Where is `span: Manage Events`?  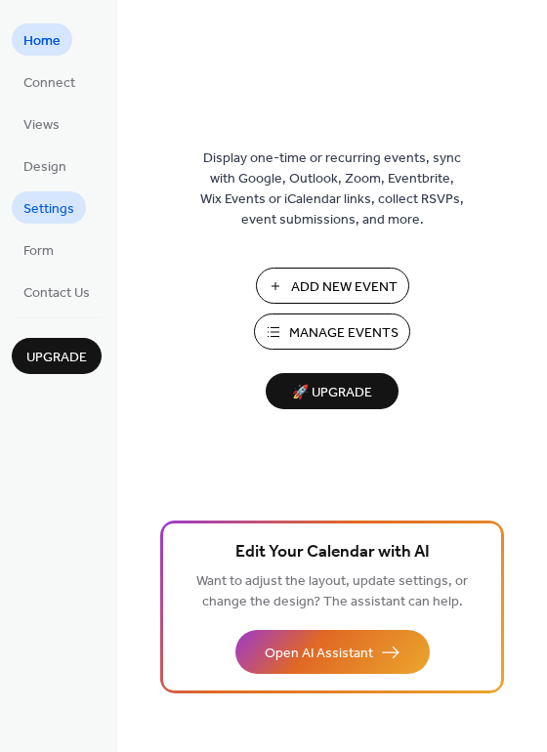
span: Manage Events is located at coordinates (344, 333).